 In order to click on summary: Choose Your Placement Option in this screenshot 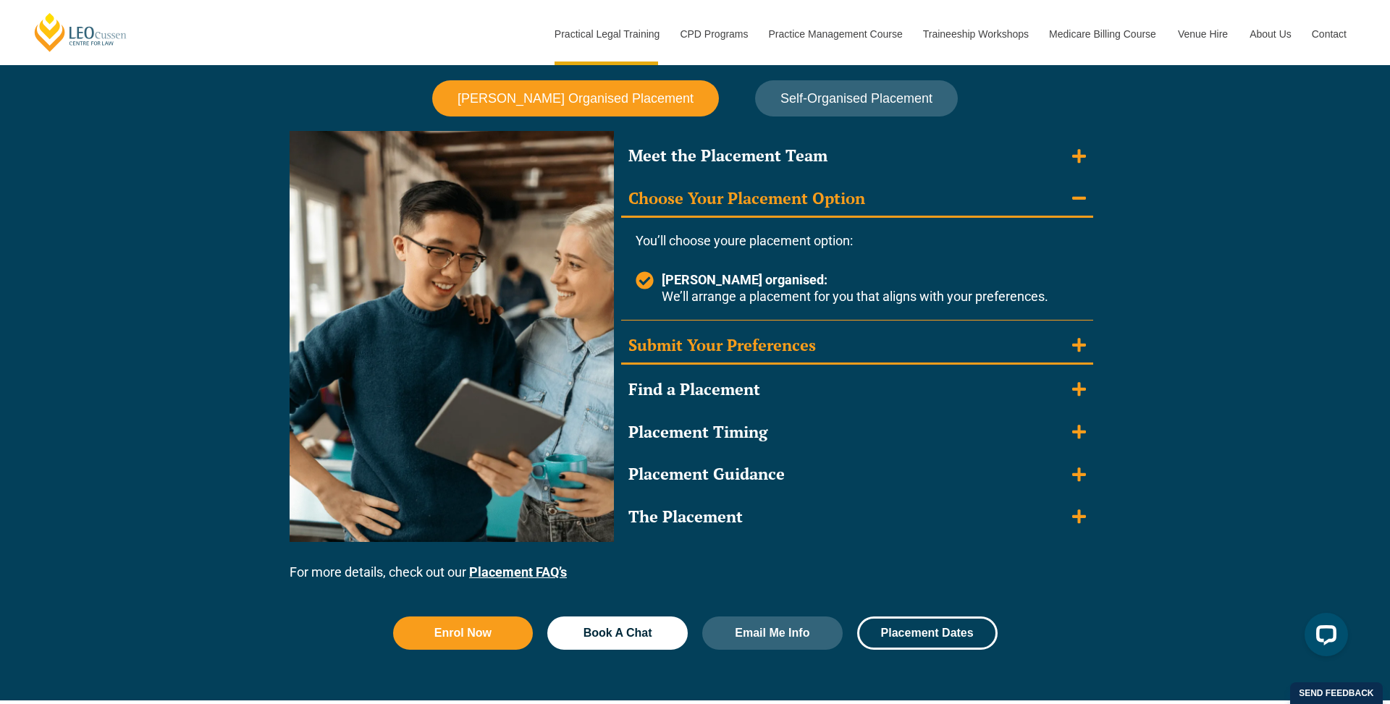, I will do `click(857, 200)`.